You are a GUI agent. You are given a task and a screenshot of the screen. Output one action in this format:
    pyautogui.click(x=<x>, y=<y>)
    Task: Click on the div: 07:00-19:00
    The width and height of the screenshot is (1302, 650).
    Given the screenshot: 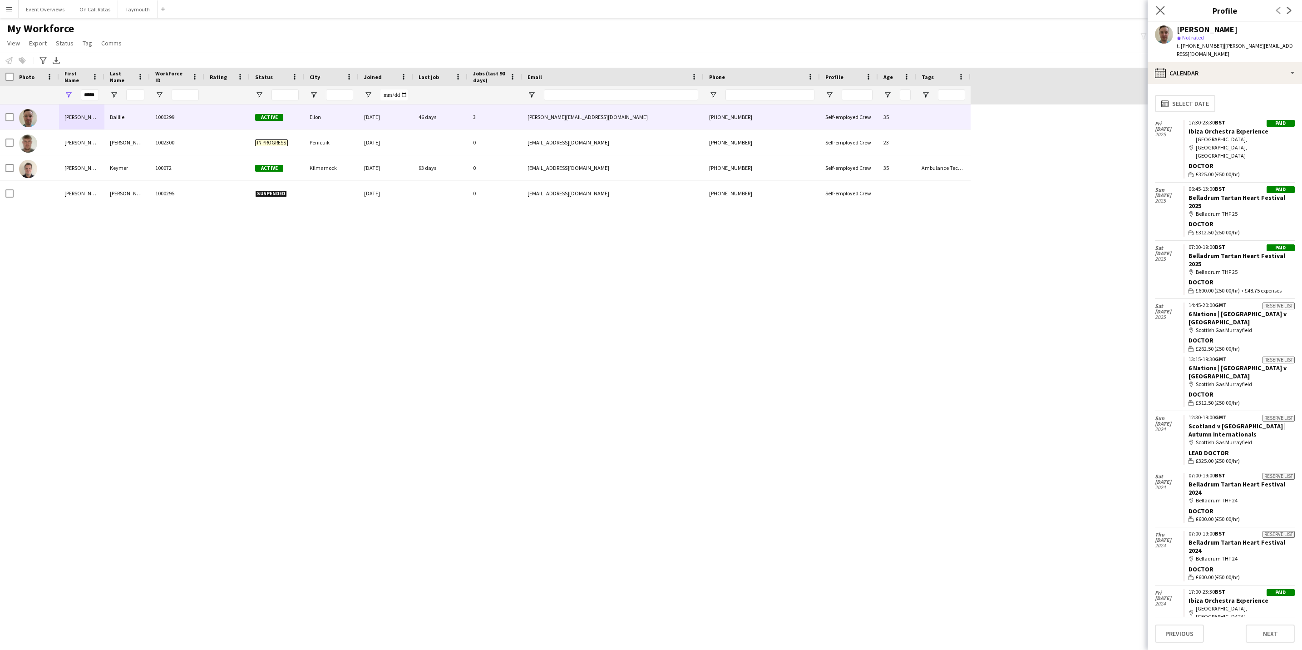 What is the action you would take?
    pyautogui.click(x=1242, y=475)
    